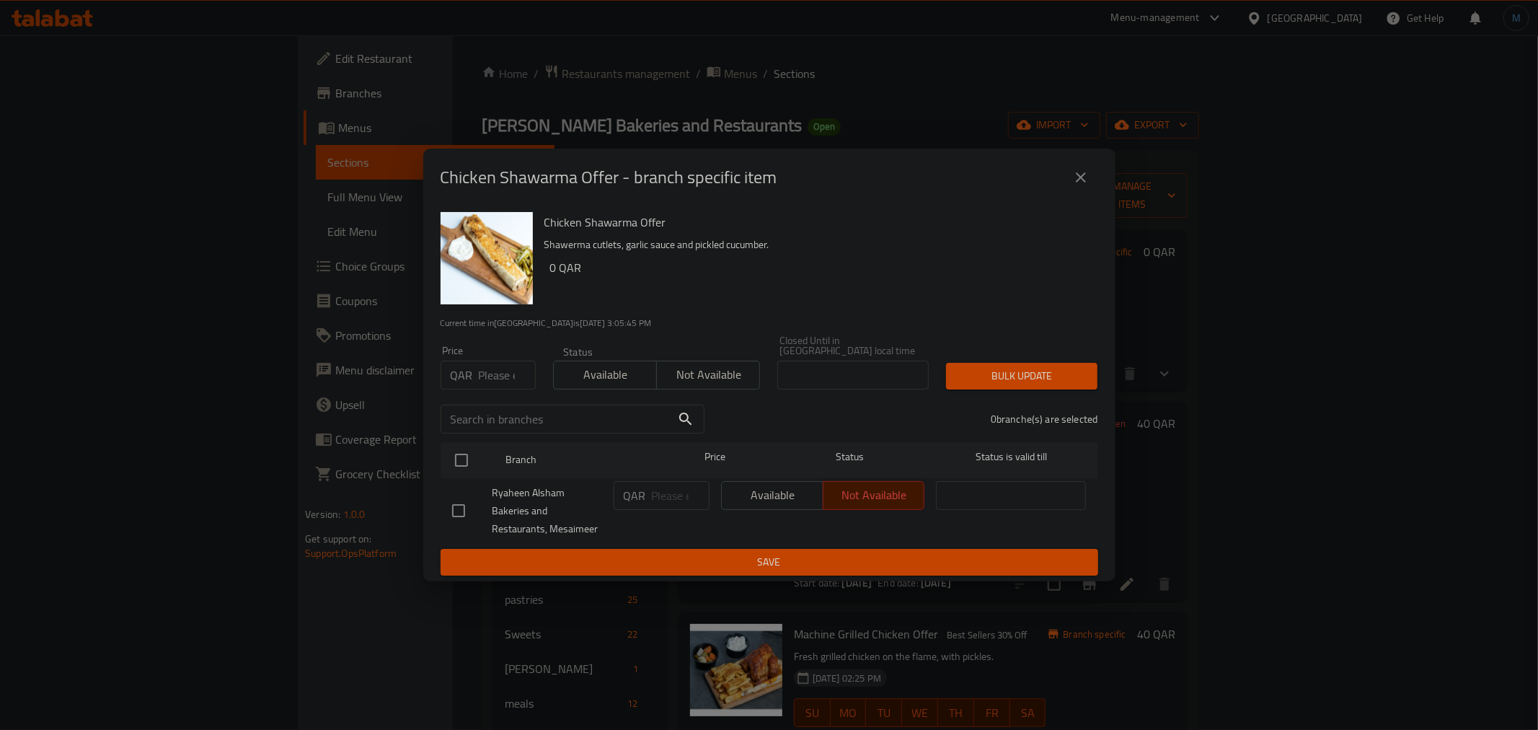 The width and height of the screenshot is (1538, 730). What do you see at coordinates (487, 258) in the screenshot?
I see `img: Chicken Shawarma Offer` at bounding box center [487, 258].